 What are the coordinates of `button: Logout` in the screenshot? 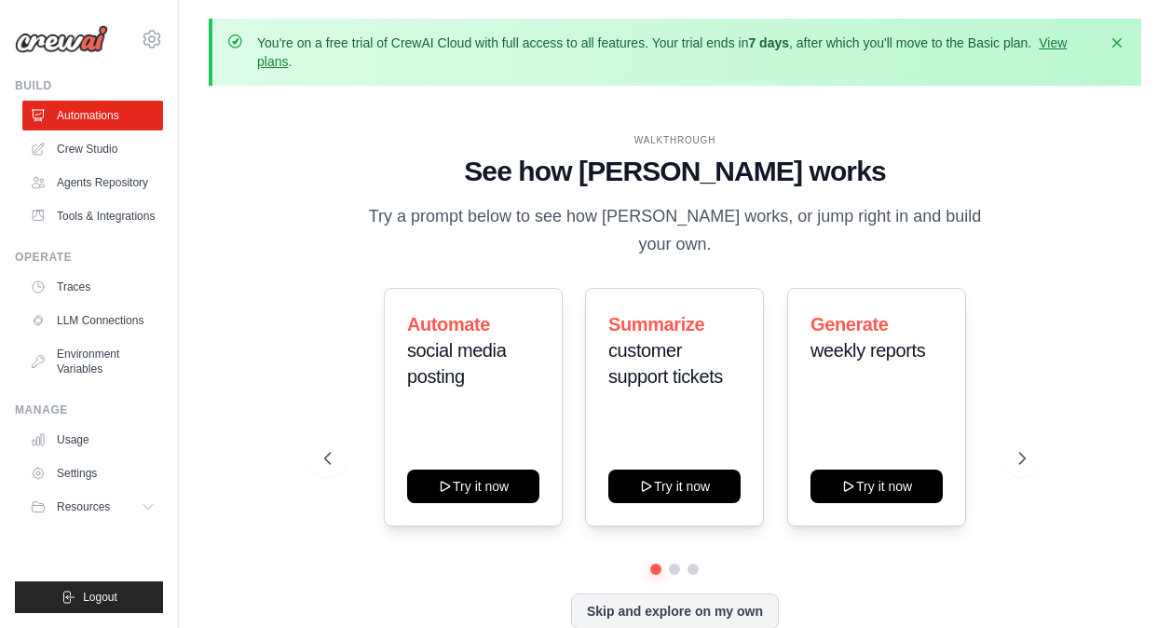 It's located at (88, 597).